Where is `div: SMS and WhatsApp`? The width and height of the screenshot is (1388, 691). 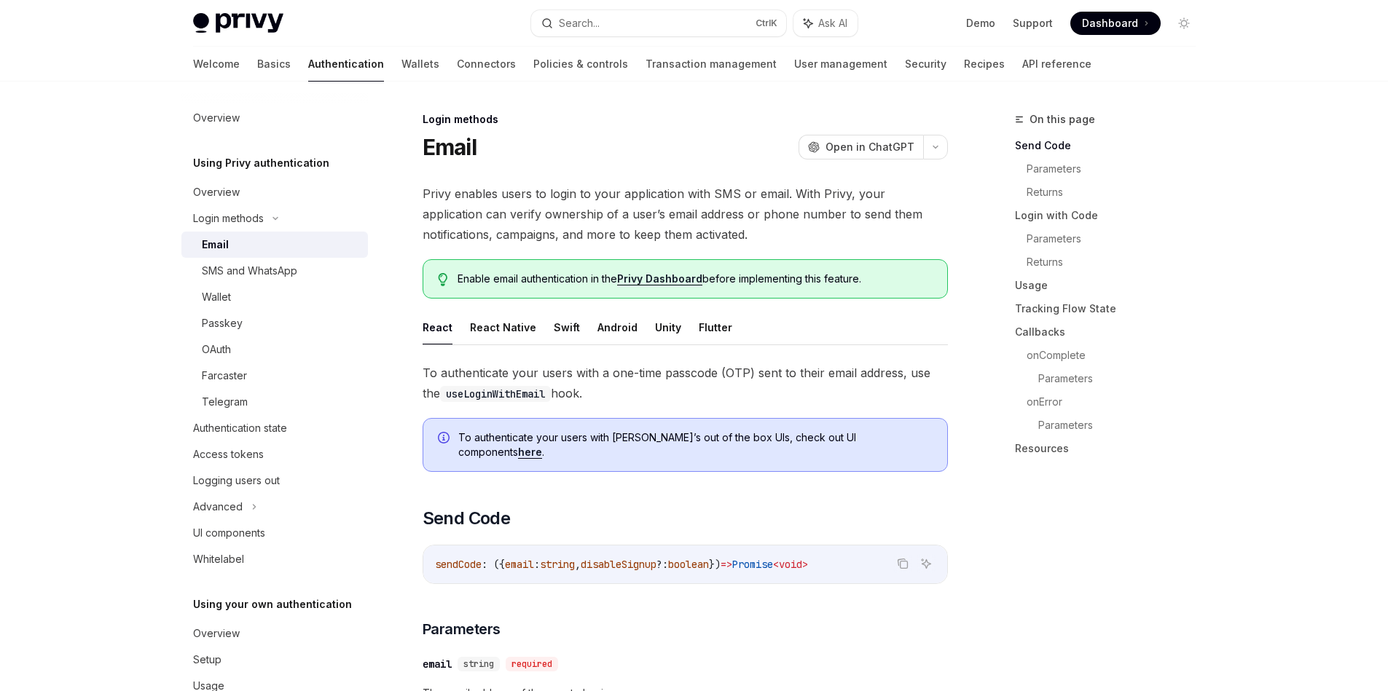 div: SMS and WhatsApp is located at coordinates (249, 271).